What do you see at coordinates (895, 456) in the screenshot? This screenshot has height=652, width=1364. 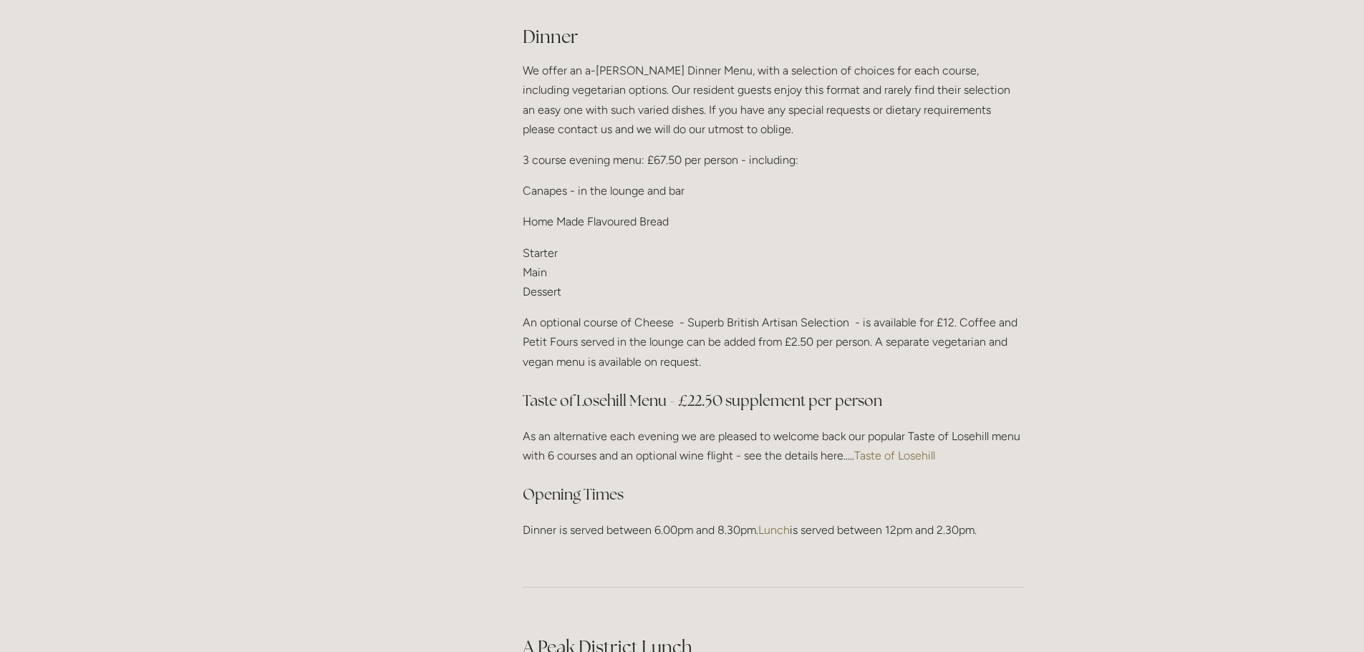 I see `a: Taste of Losehill` at bounding box center [895, 456].